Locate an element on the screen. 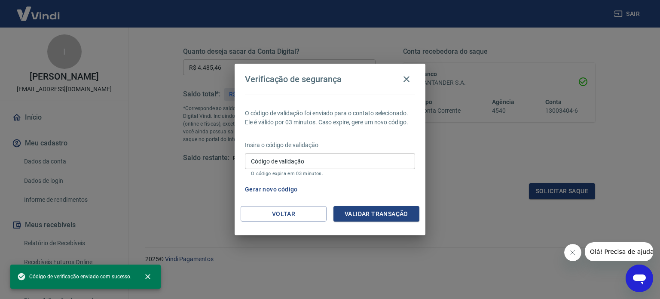  p: Insira o código de validação is located at coordinates (330, 145).